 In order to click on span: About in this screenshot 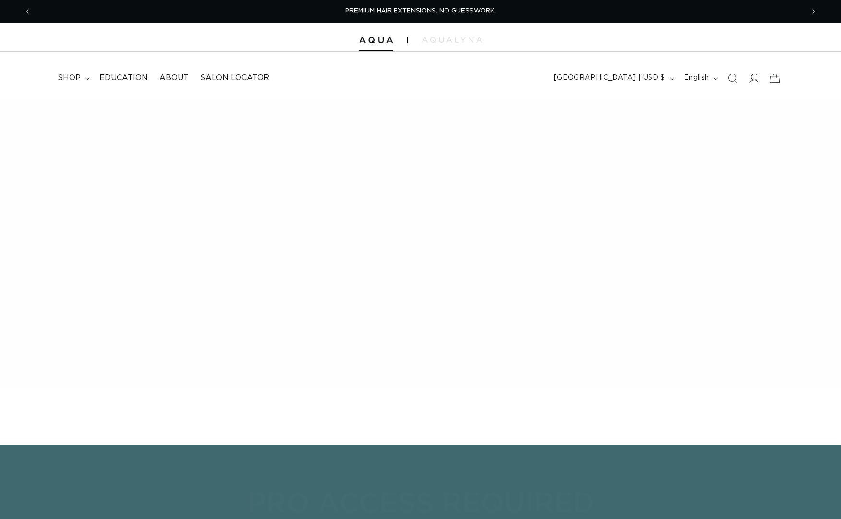, I will do `click(174, 78)`.